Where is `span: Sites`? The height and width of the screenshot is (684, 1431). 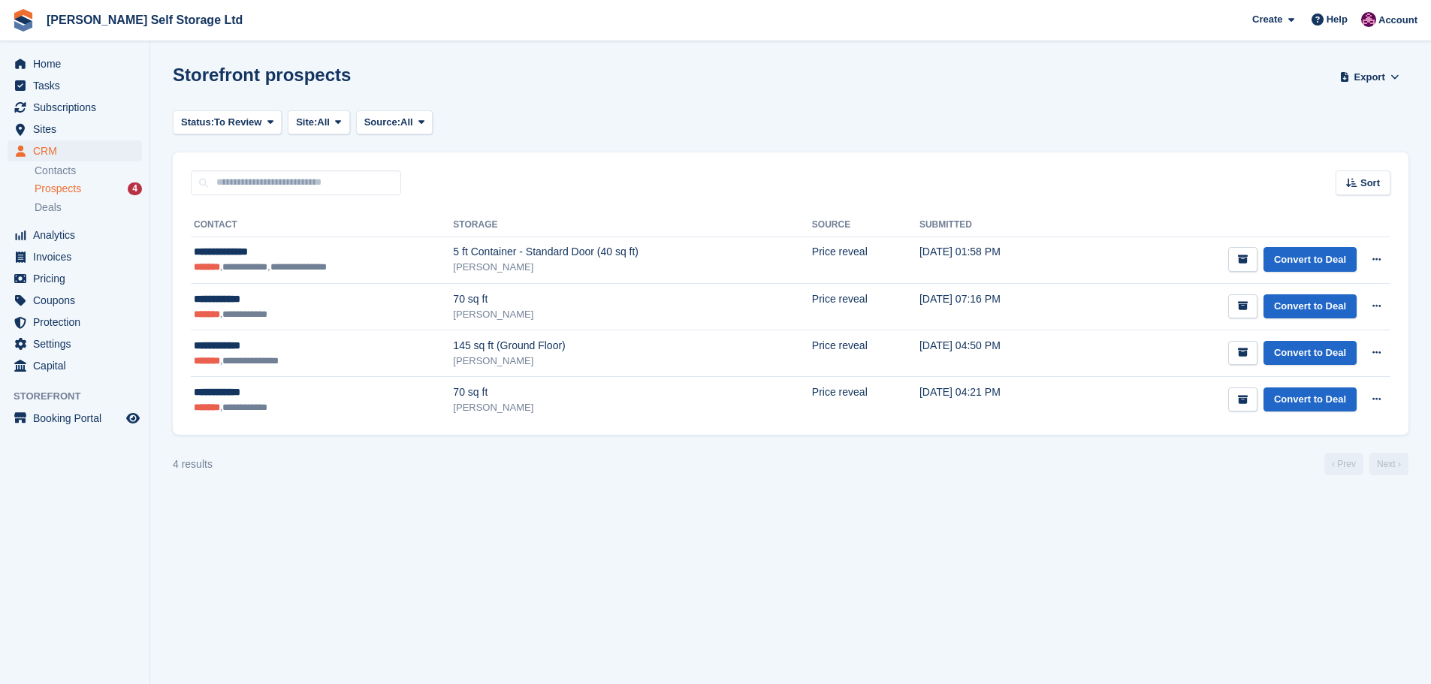 span: Sites is located at coordinates (78, 129).